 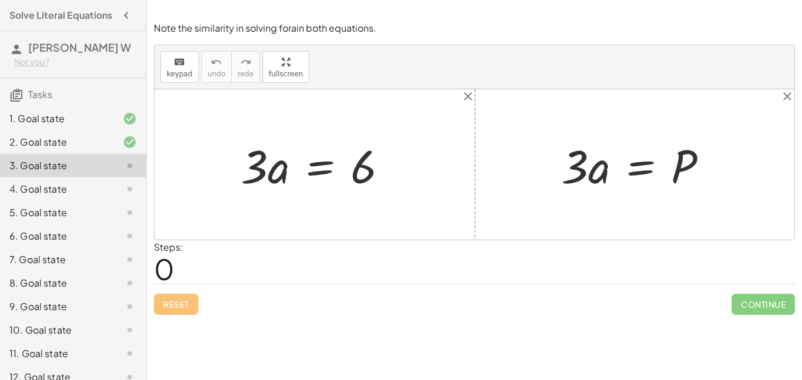 What do you see at coordinates (245, 74) in the screenshot?
I see `span: redo` at bounding box center [245, 74].